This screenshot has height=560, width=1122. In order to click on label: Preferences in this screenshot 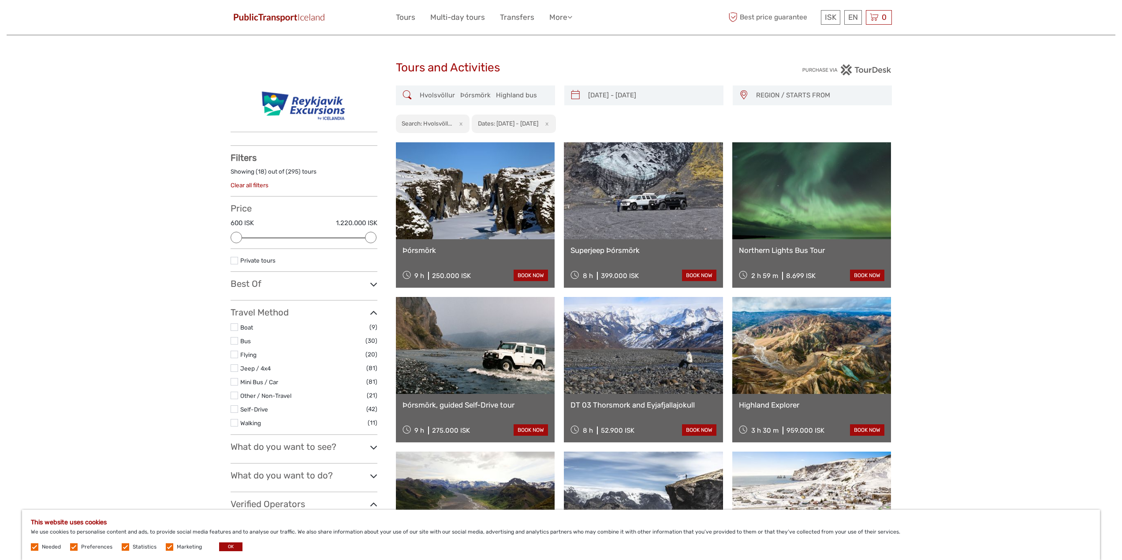, I will do `click(97, 547)`.